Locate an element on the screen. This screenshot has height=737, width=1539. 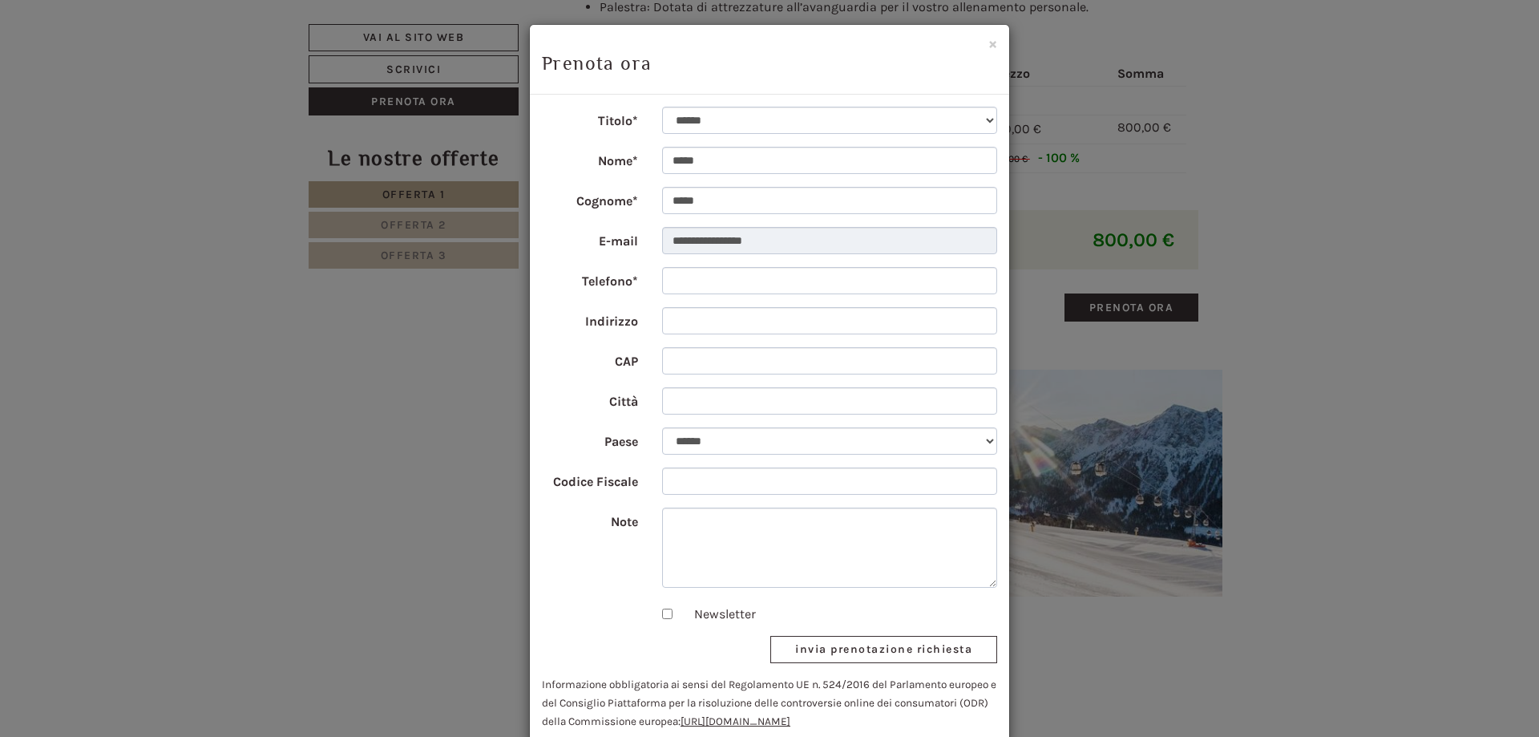
label: Indirizzo is located at coordinates (590, 319).